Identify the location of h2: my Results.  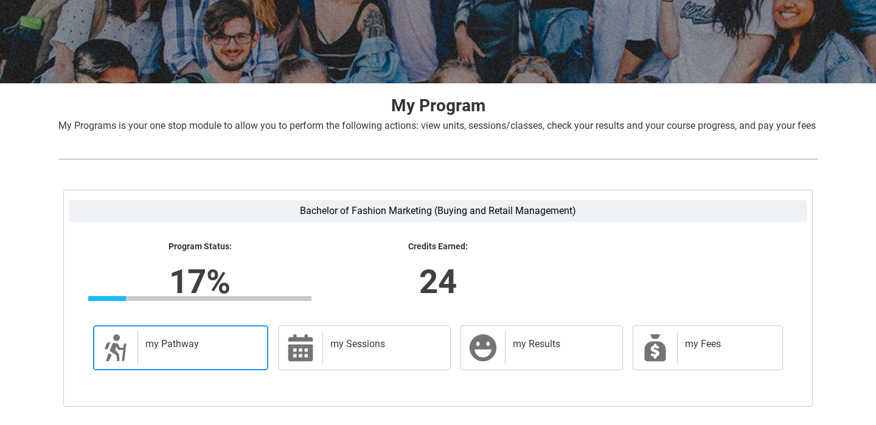
(562, 344).